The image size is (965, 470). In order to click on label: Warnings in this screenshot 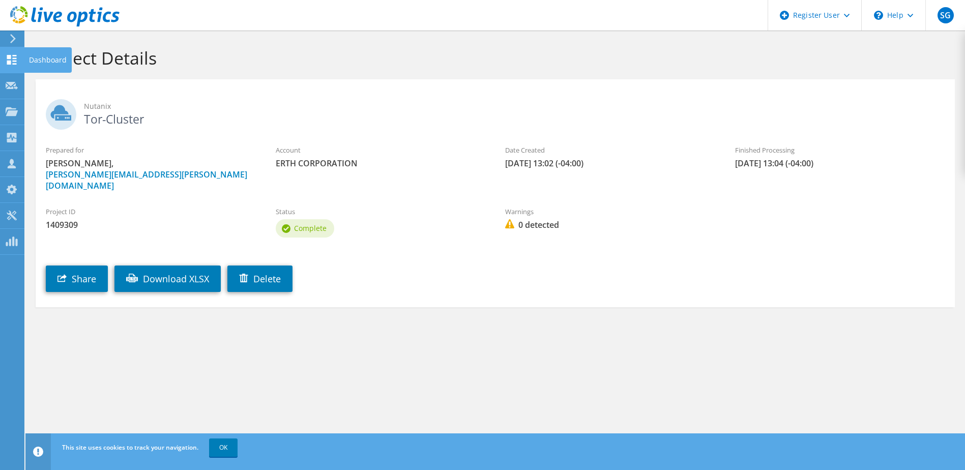, I will do `click(610, 212)`.